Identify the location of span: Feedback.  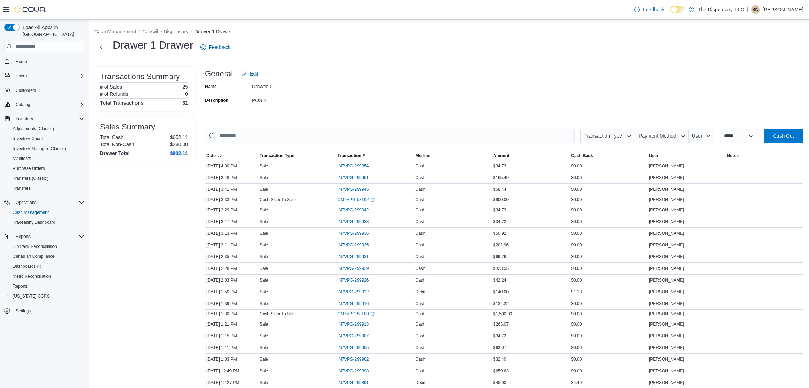
(653, 10).